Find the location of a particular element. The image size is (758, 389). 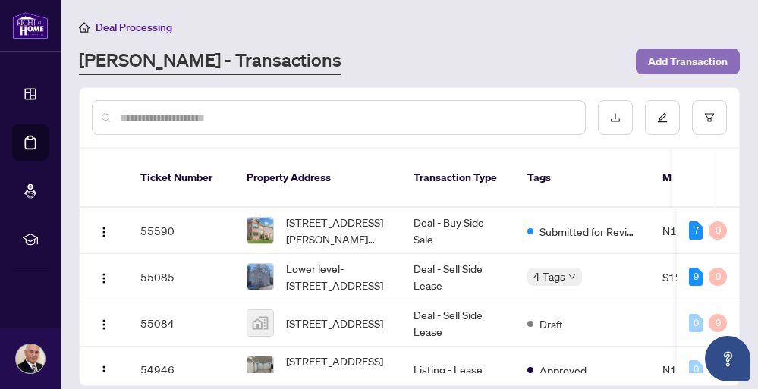

td: Deal - Buy Side Sale is located at coordinates (458, 231).